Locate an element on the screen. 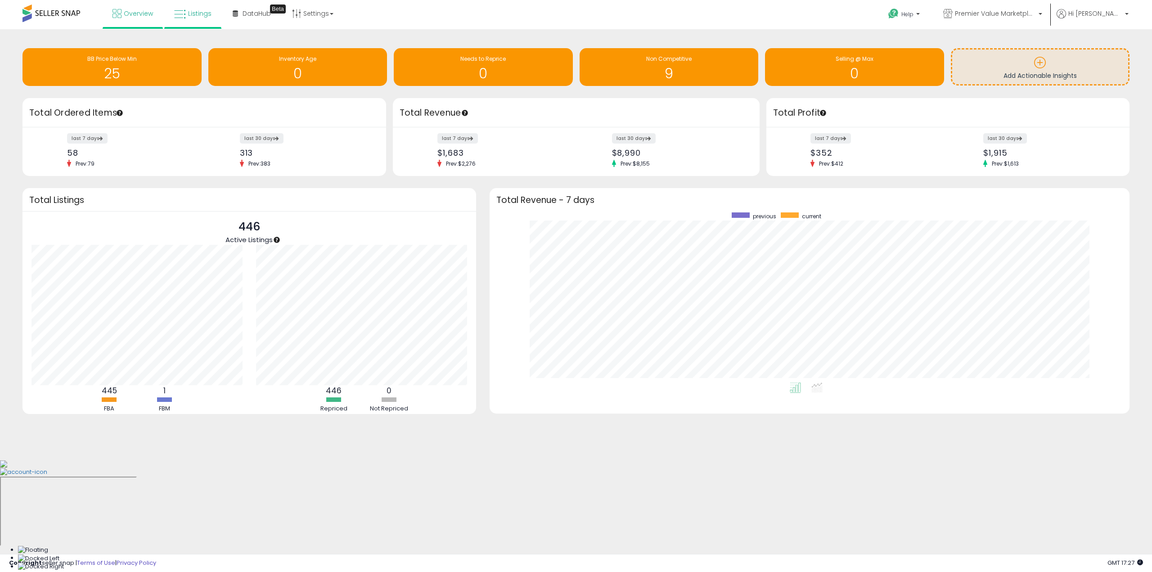  i: Get Help is located at coordinates (893, 13).